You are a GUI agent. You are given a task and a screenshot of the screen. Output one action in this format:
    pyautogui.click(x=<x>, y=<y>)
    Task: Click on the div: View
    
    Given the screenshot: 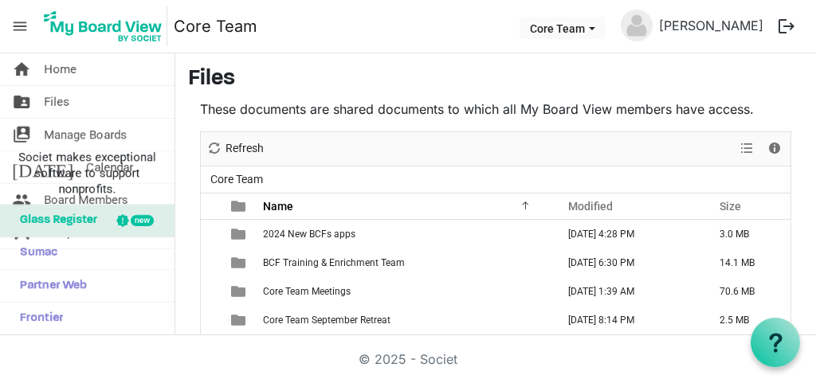 What is the action you would take?
    pyautogui.click(x=748, y=149)
    